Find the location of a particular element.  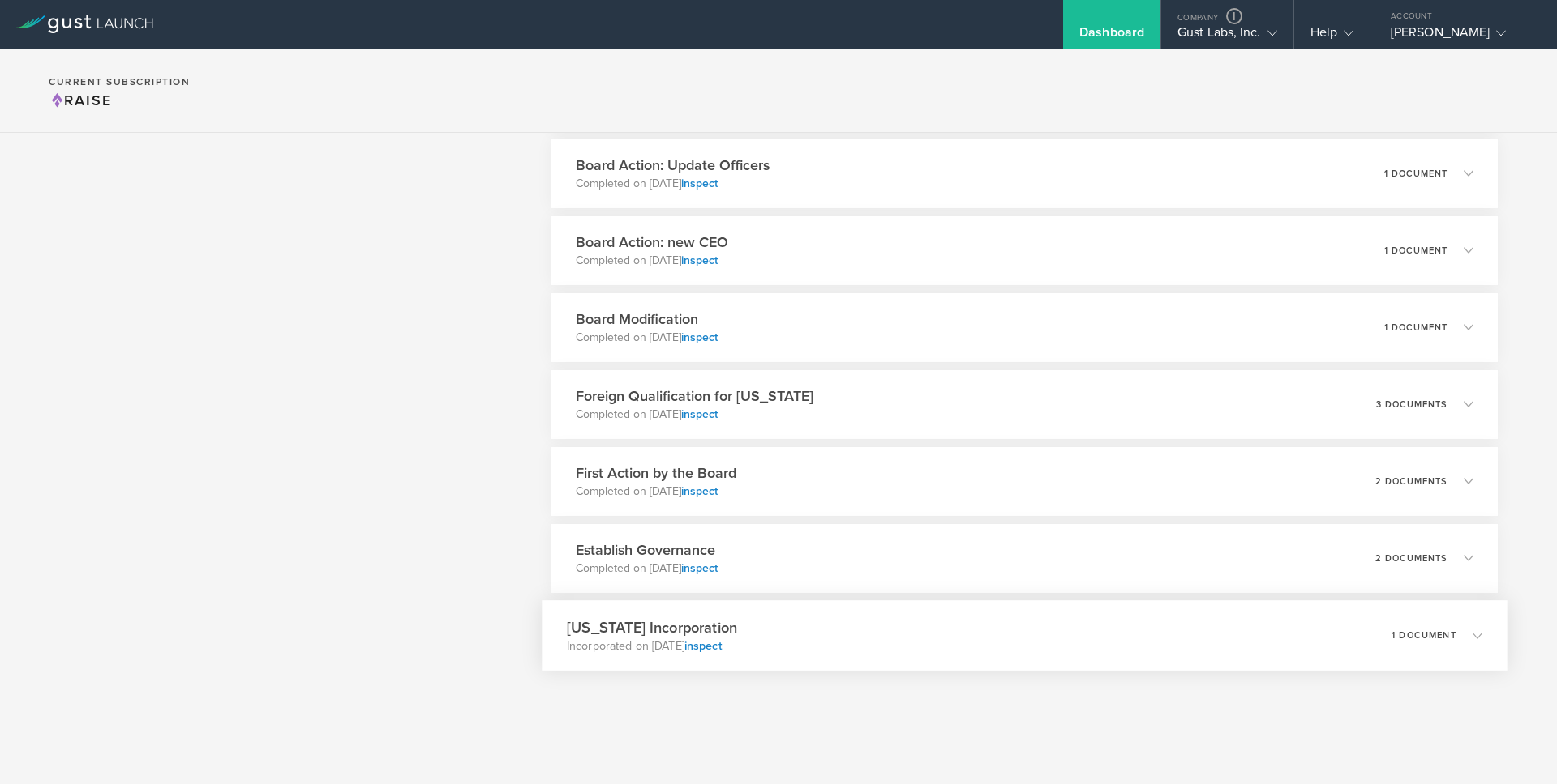

h2: Current Subscription is located at coordinates (119, 82).